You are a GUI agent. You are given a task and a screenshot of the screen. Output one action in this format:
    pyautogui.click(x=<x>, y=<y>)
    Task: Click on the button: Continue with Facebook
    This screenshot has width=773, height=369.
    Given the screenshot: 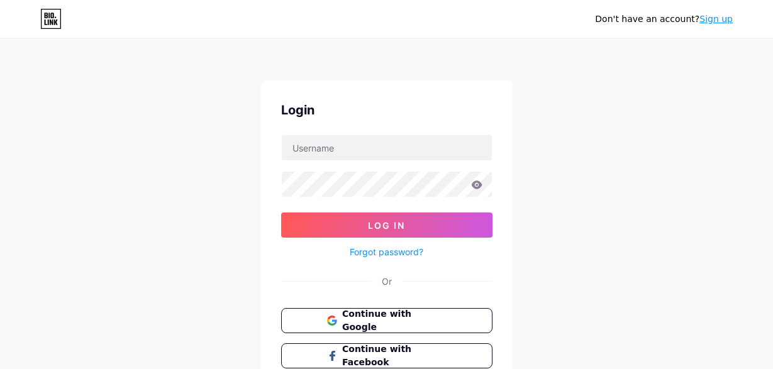 What is the action you would take?
    pyautogui.click(x=387, y=356)
    